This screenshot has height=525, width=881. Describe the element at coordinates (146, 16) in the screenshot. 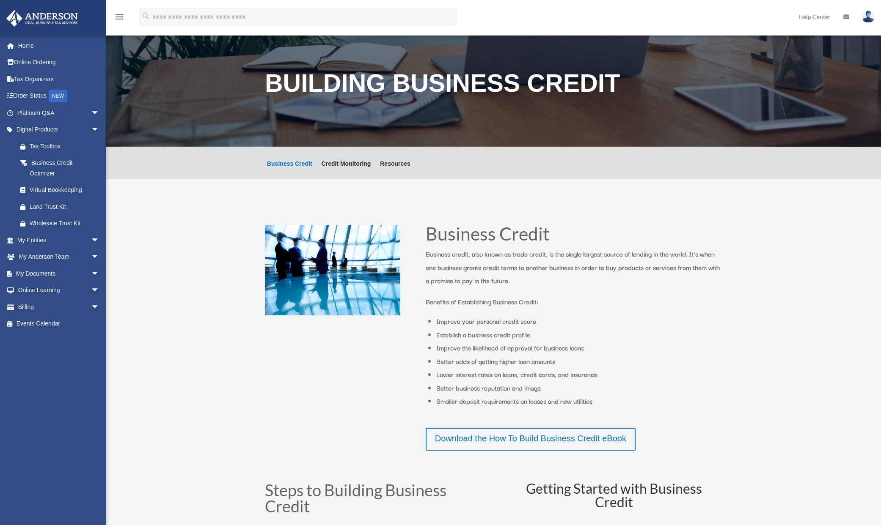

I see `i: search` at that location.